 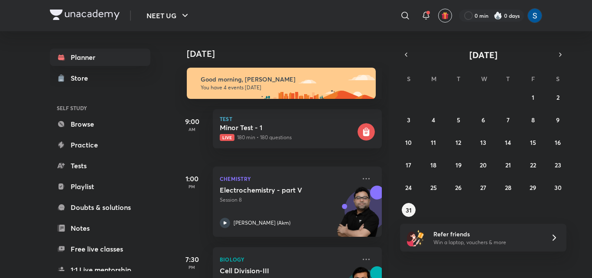 What do you see at coordinates (192, 186) in the screenshot?
I see `p: PM` at bounding box center [192, 186].